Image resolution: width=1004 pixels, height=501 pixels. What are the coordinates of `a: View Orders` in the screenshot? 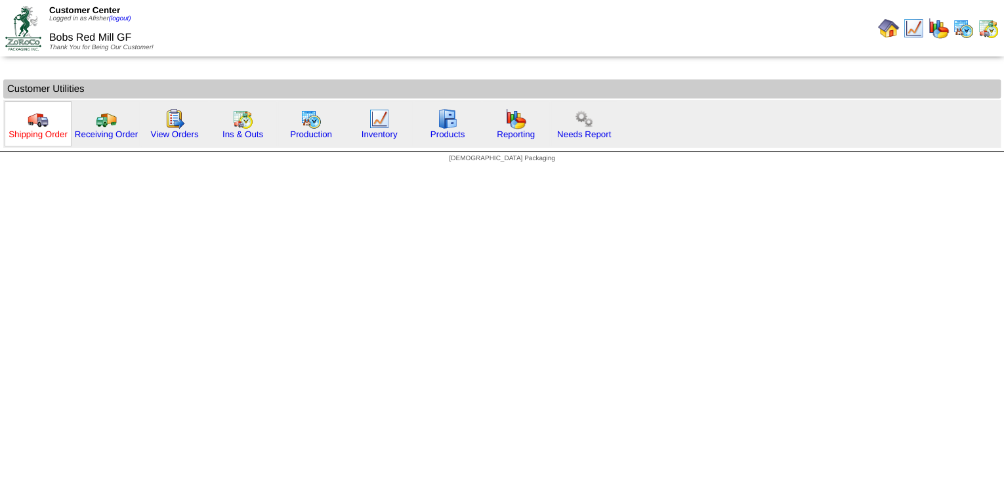 It's located at (174, 134).